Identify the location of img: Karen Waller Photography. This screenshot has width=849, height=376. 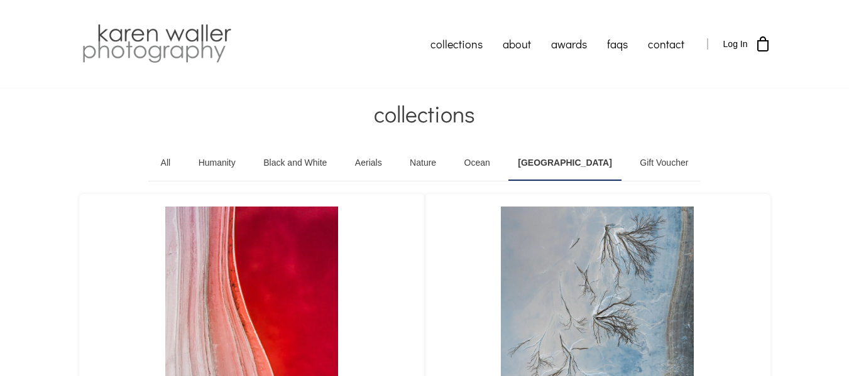
(156, 44).